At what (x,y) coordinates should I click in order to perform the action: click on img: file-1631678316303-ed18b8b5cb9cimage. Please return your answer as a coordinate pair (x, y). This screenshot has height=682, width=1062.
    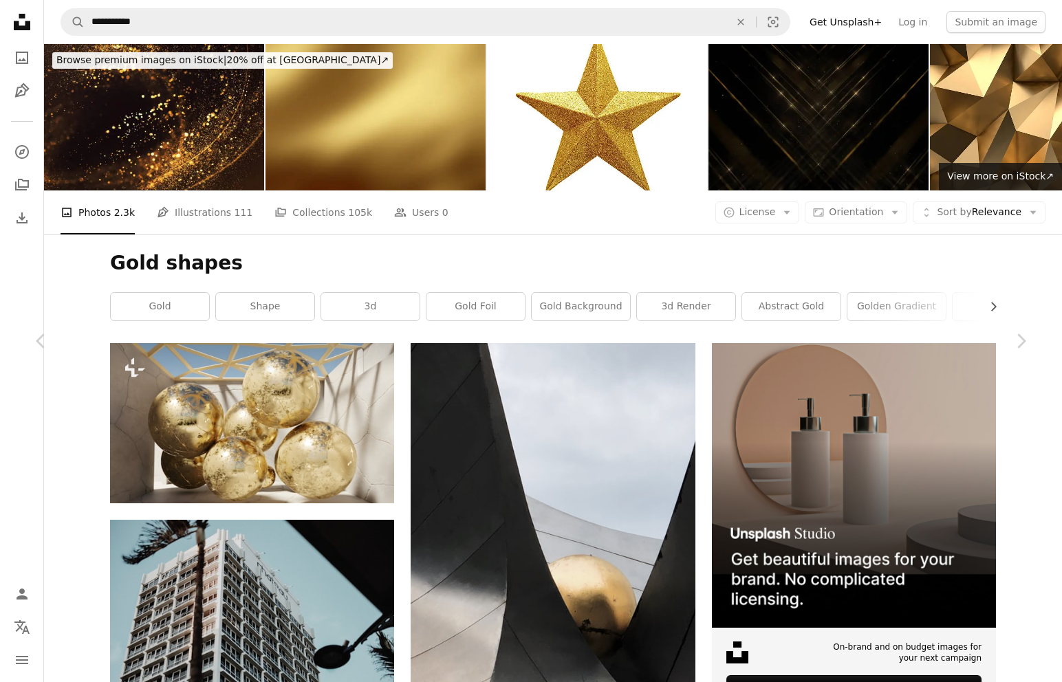
    Looking at the image, I should click on (737, 653).